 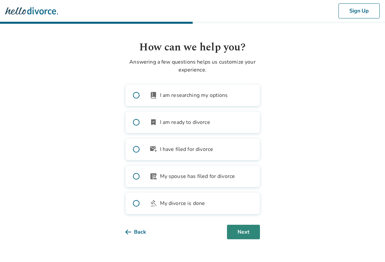 I want to click on span: I am ready to divorce, so click(x=185, y=122).